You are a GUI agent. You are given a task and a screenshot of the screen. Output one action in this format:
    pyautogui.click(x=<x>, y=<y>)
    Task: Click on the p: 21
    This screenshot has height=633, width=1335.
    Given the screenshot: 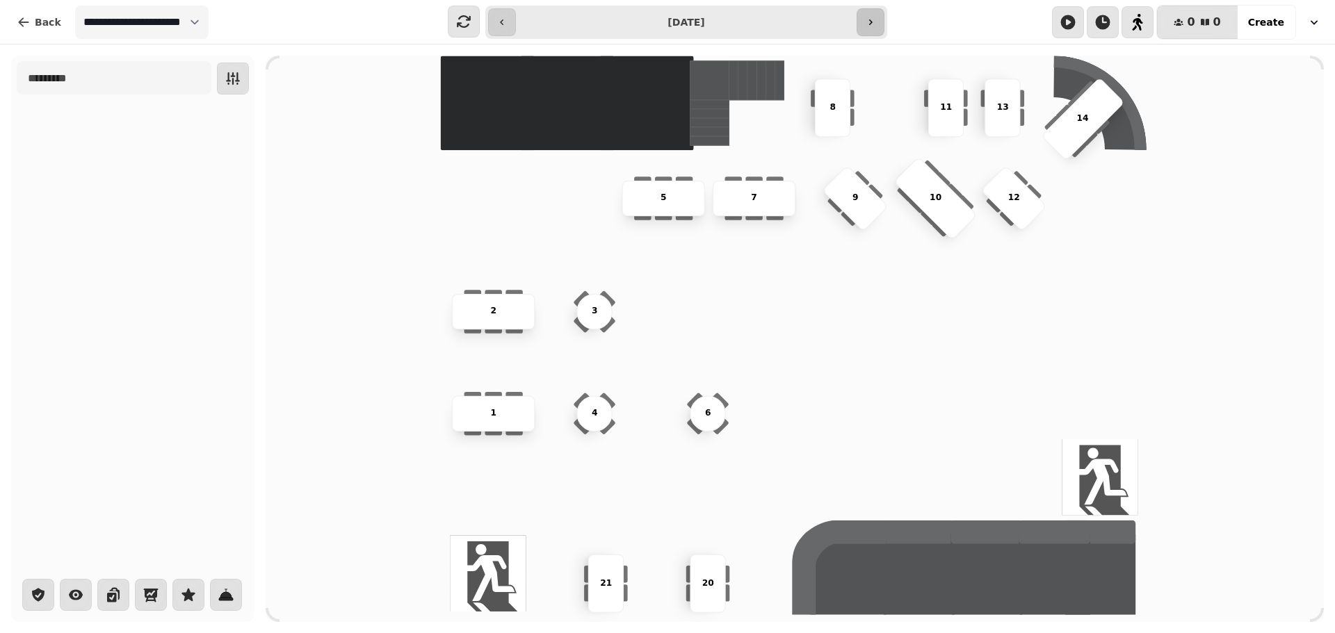 What is the action you would take?
    pyautogui.click(x=606, y=583)
    